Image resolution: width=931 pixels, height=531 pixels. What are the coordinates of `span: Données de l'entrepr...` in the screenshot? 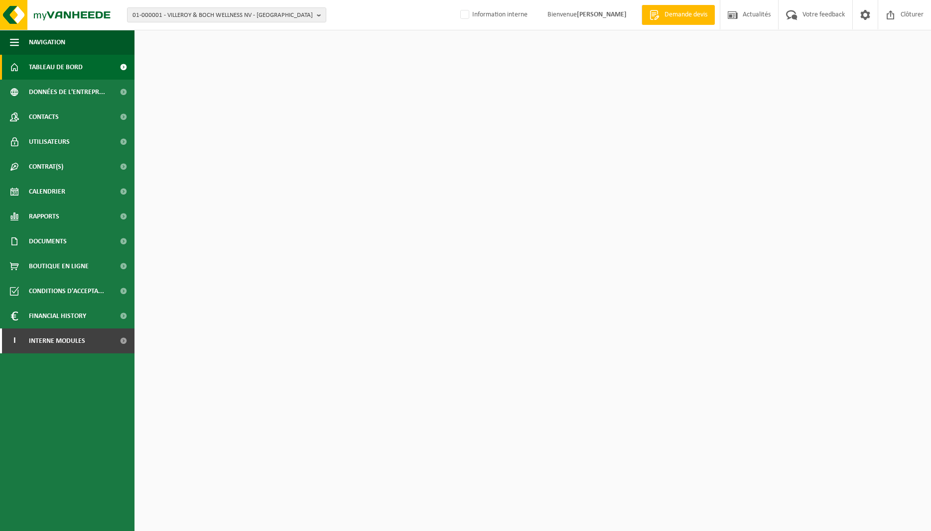 It's located at (67, 92).